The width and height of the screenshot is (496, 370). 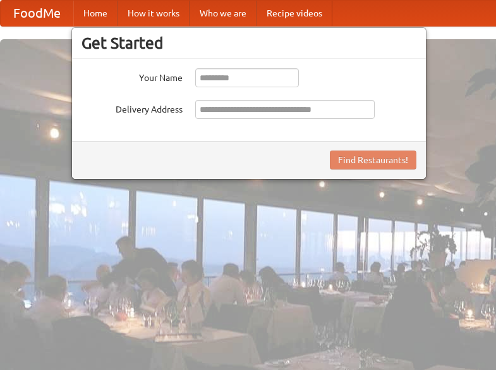 What do you see at coordinates (223, 13) in the screenshot?
I see `a: Who we are` at bounding box center [223, 13].